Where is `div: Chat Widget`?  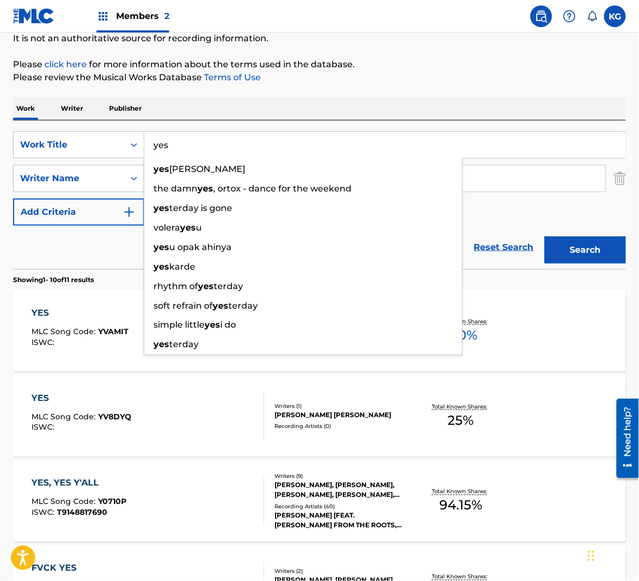
div: Chat Widget is located at coordinates (612, 555).